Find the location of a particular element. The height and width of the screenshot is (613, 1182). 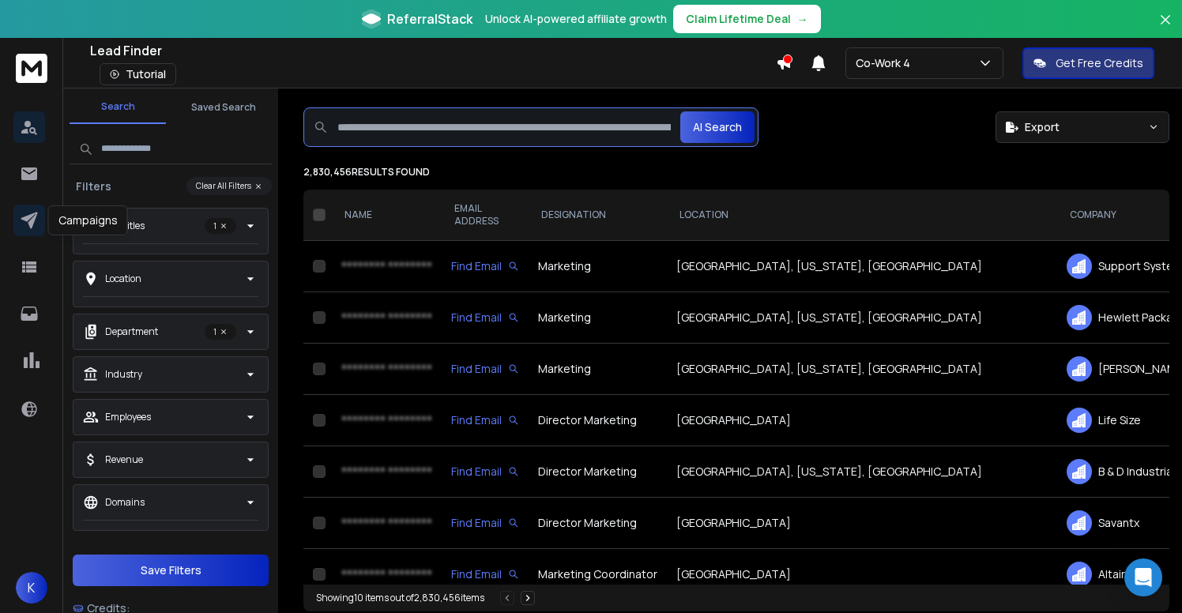

button: Claim Lifetime Deal→ is located at coordinates (746, 19).